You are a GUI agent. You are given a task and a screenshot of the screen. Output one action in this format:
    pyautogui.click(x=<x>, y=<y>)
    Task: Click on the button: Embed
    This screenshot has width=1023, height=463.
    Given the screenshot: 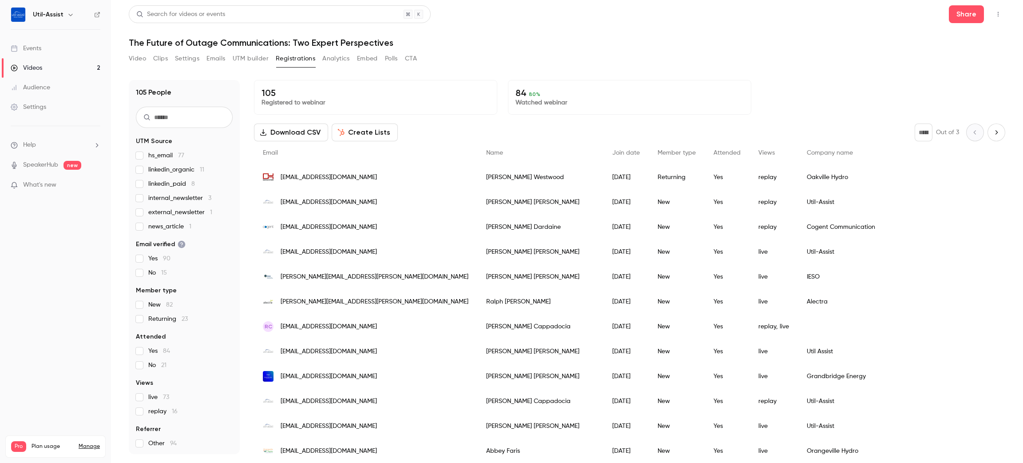 What is the action you would take?
    pyautogui.click(x=367, y=59)
    